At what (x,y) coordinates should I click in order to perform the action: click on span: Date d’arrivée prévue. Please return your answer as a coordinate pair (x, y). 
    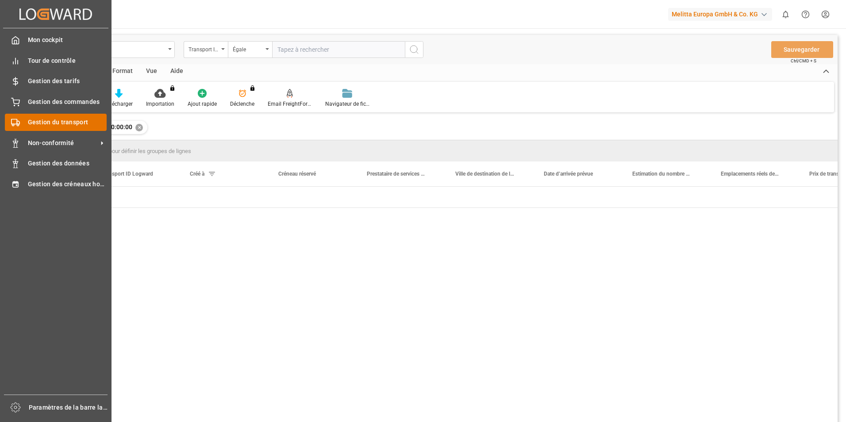
    Looking at the image, I should click on (568, 174).